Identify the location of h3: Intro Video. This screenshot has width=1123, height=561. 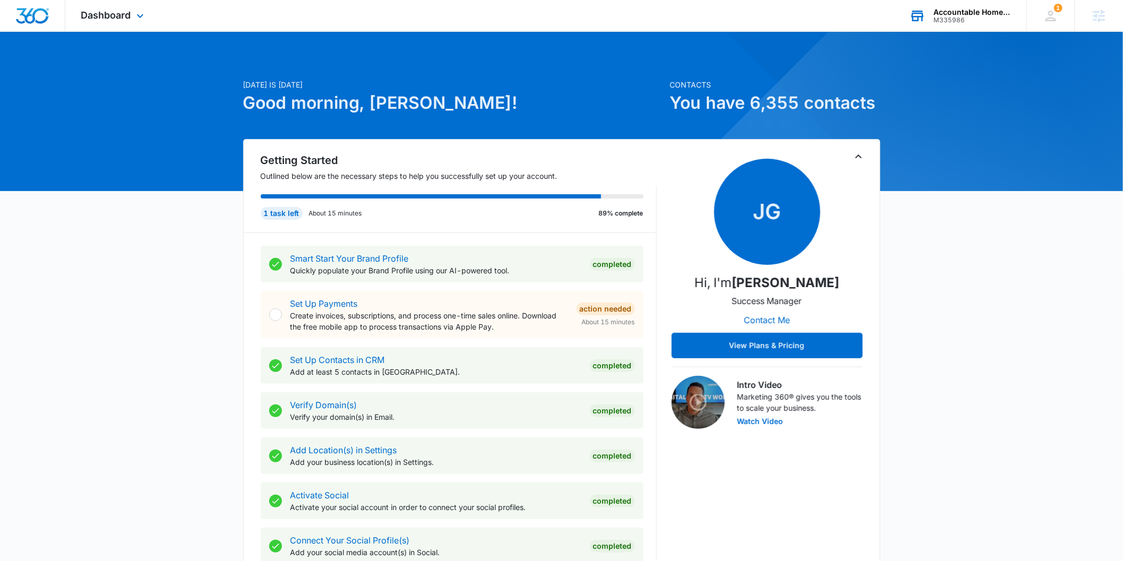
(800, 385).